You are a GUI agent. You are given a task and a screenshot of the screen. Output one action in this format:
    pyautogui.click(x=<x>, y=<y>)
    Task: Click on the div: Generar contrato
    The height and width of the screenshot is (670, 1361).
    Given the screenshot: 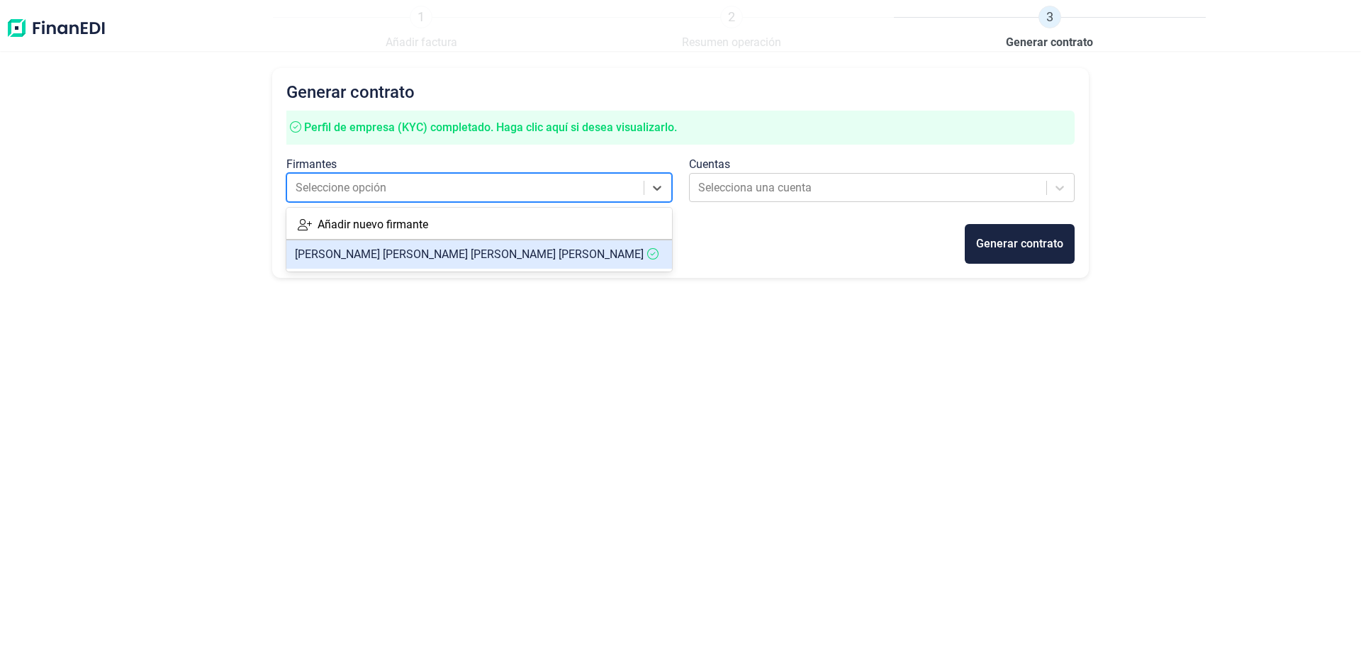 What is the action you would take?
    pyautogui.click(x=1019, y=244)
    